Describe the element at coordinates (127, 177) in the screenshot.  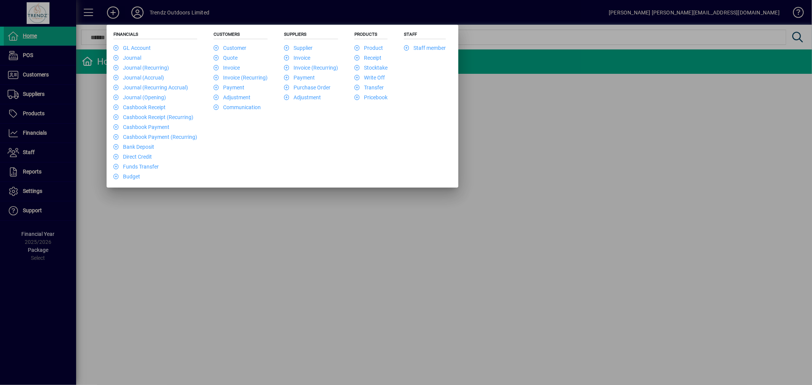
I see `a: Budget` at that location.